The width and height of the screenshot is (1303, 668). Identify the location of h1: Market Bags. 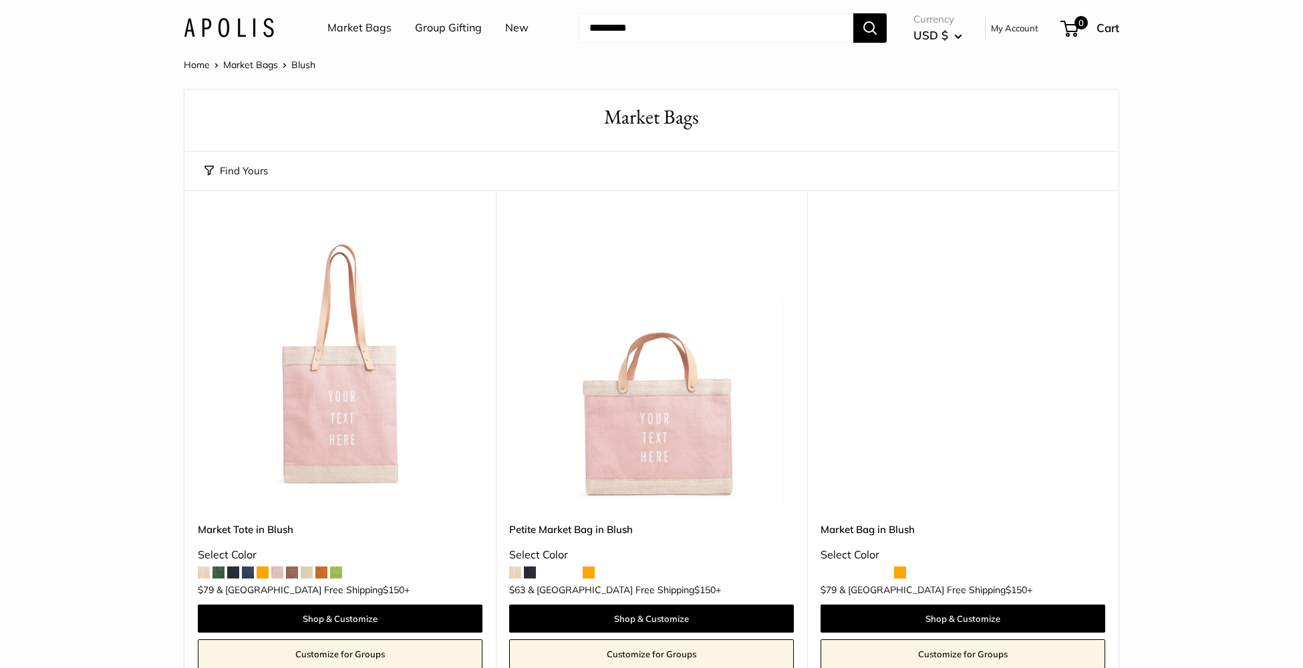
(652, 117).